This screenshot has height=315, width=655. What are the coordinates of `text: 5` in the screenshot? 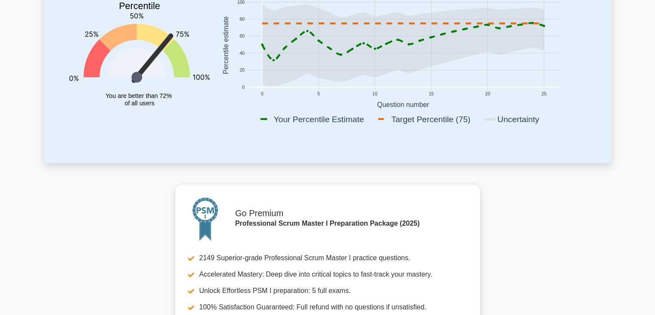 It's located at (318, 94).